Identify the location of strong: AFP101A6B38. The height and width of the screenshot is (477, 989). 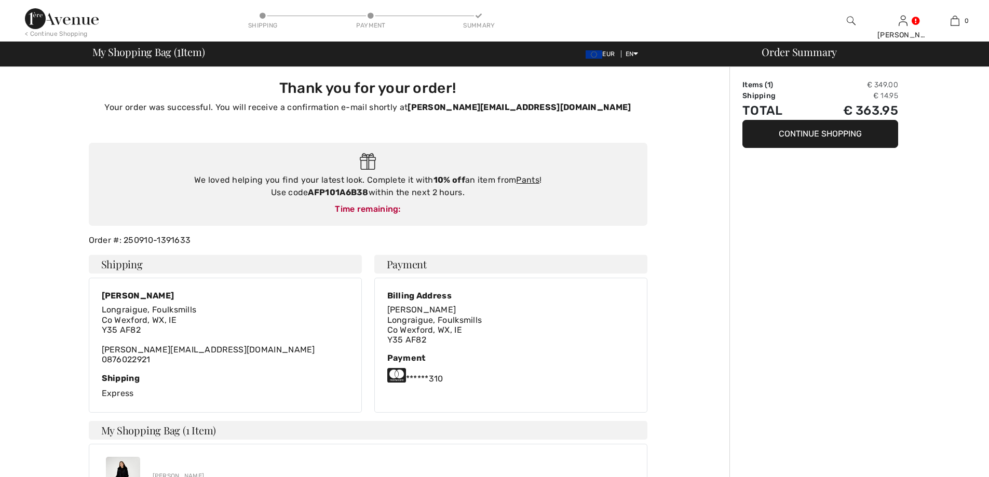
(338, 192).